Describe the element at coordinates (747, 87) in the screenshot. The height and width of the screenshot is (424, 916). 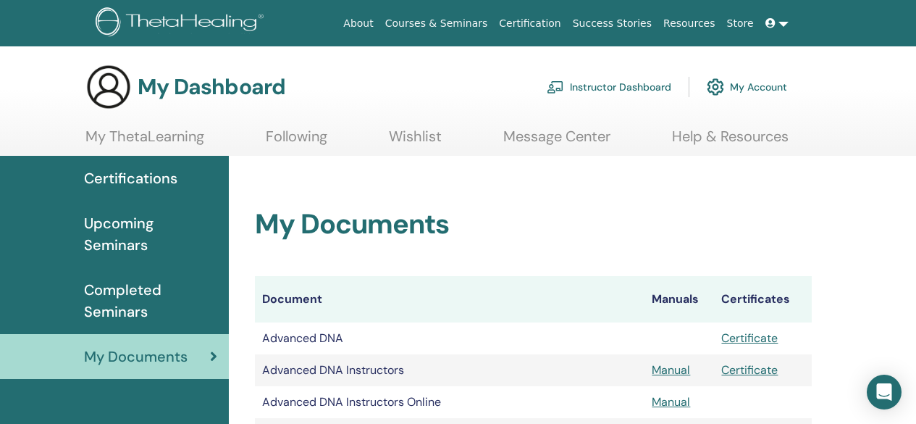
I see `a: My Account` at that location.